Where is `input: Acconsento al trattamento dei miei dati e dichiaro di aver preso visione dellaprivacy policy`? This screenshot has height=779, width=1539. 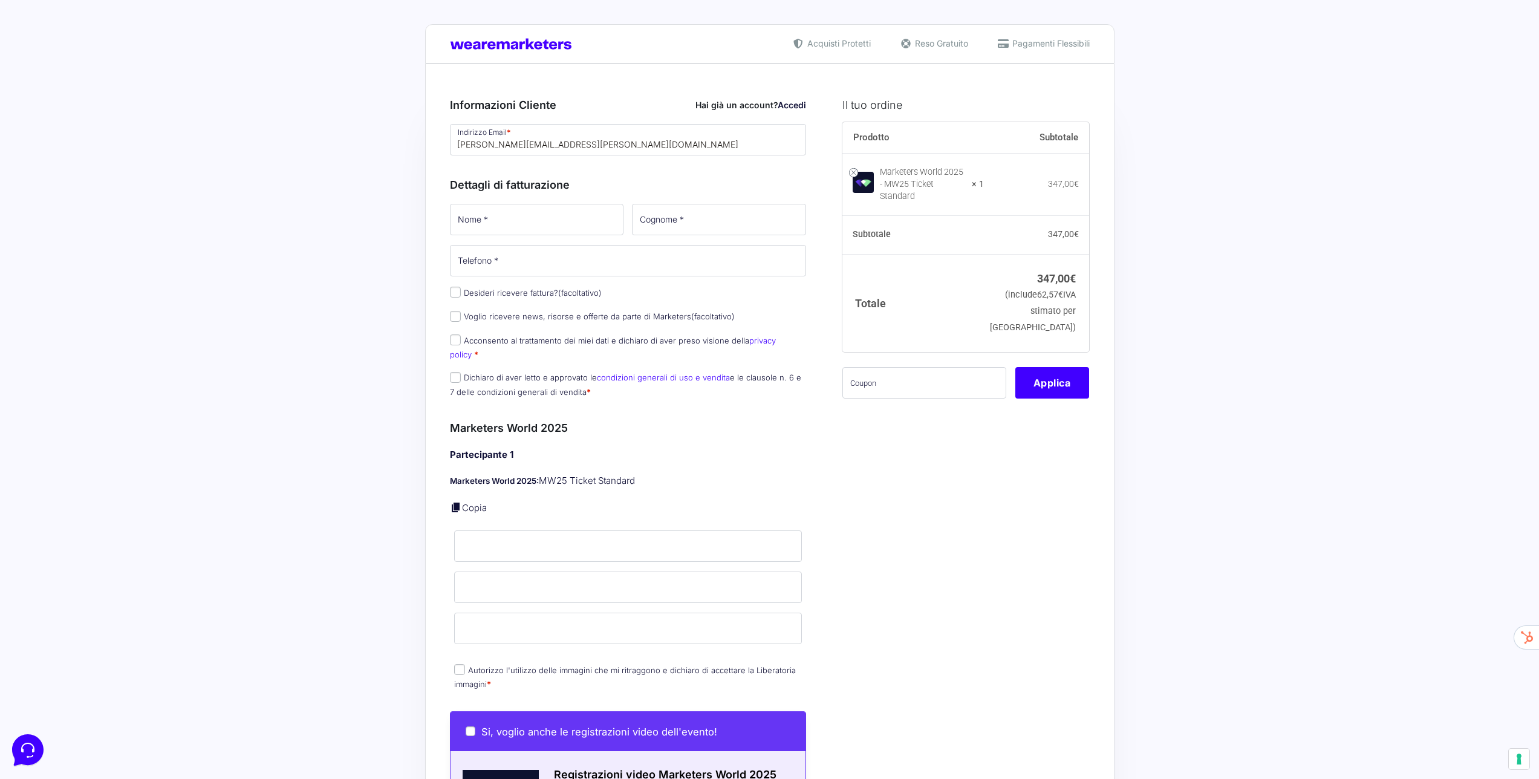
input: Acconsento al trattamento dei miei dati e dichiaro di aver preso visione dellaprivacy policy is located at coordinates (455, 340).